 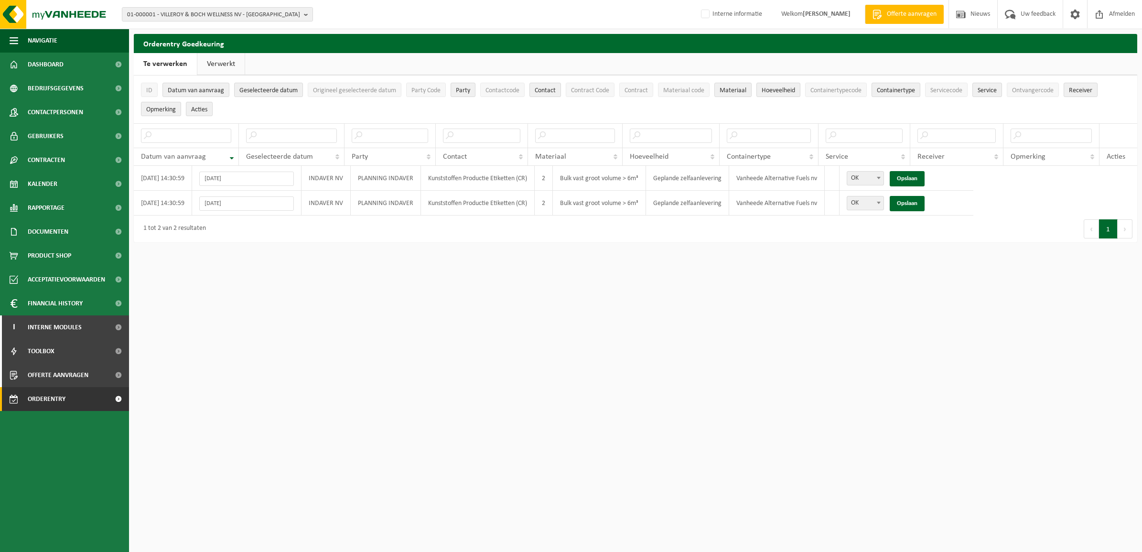 What do you see at coordinates (45, 64) in the screenshot?
I see `span: Dashboard` at bounding box center [45, 64].